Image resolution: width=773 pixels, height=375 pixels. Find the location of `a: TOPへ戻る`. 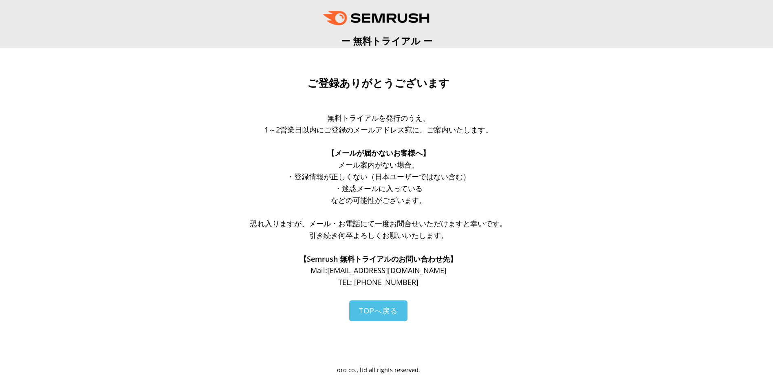

a: TOPへ戻る is located at coordinates (378, 311).